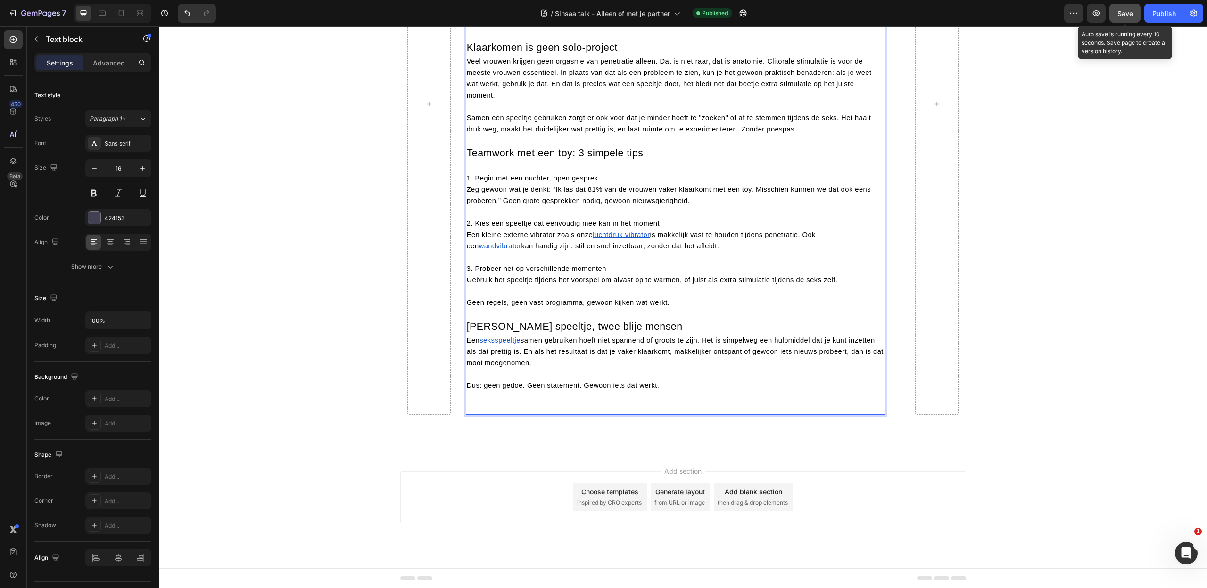 This screenshot has height=588, width=1207. I want to click on span: Dus: geen gedoe. Geen statement. Gewoon iets dat werkt., so click(404, 359).